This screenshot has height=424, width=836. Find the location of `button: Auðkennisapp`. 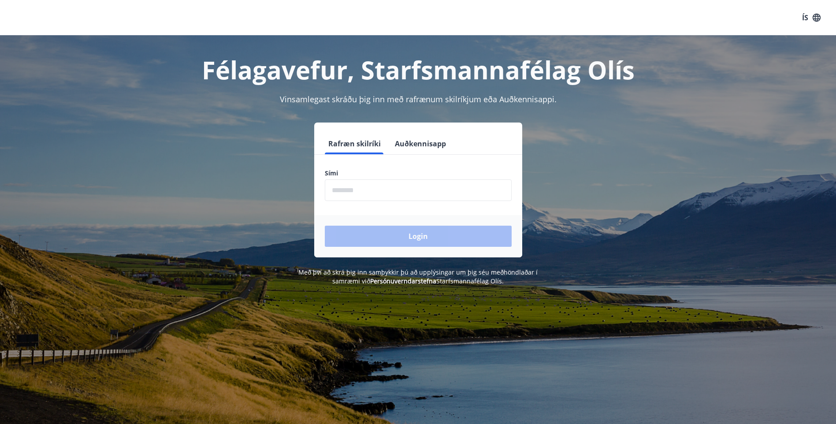

button: Auðkennisapp is located at coordinates (420, 144).